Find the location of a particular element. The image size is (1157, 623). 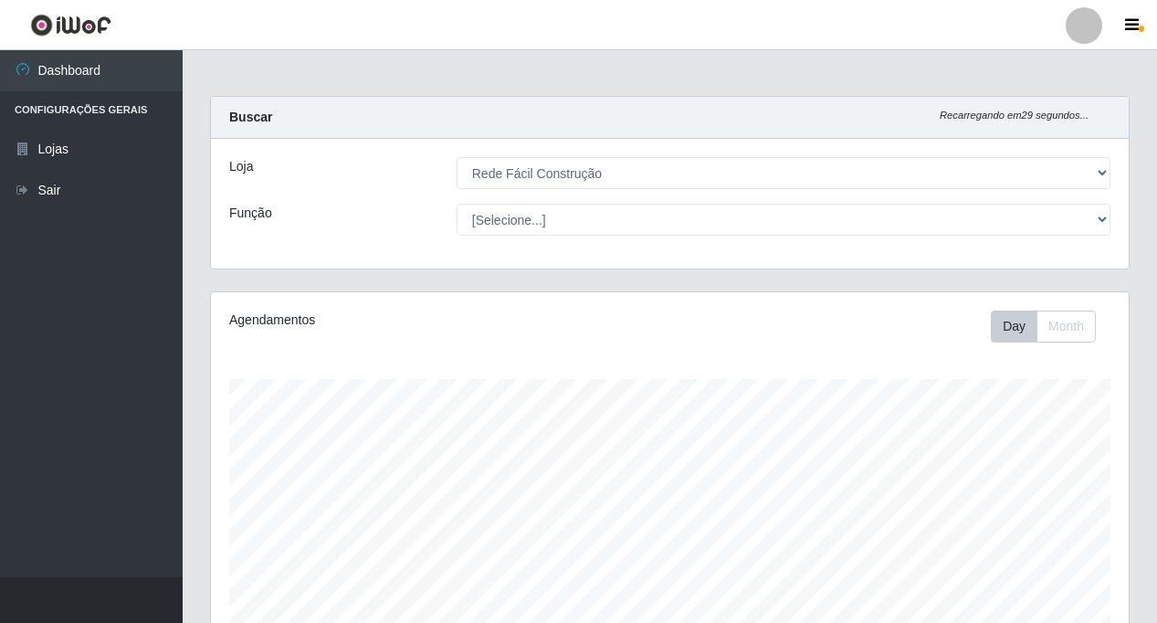

button: Day is located at coordinates (1014, 326).